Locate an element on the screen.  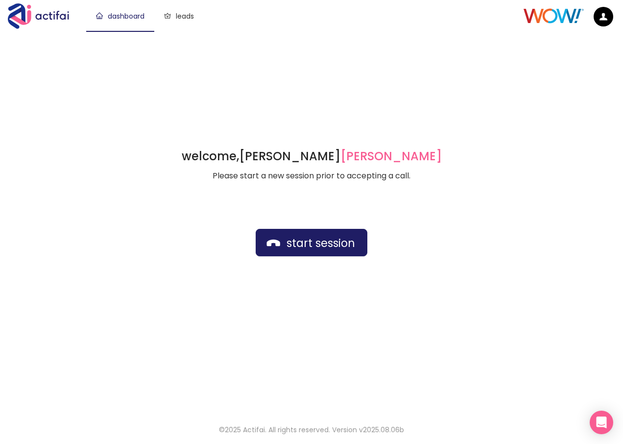
button: start session is located at coordinates (312, 242).